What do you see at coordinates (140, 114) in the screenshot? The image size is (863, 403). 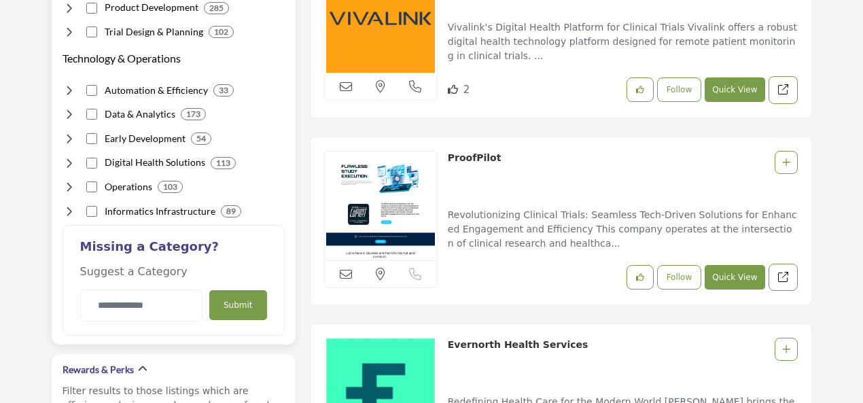 I see `h4: Data & Analytics: Collecting, organizing and analyzing healthcare data.` at bounding box center [140, 114].